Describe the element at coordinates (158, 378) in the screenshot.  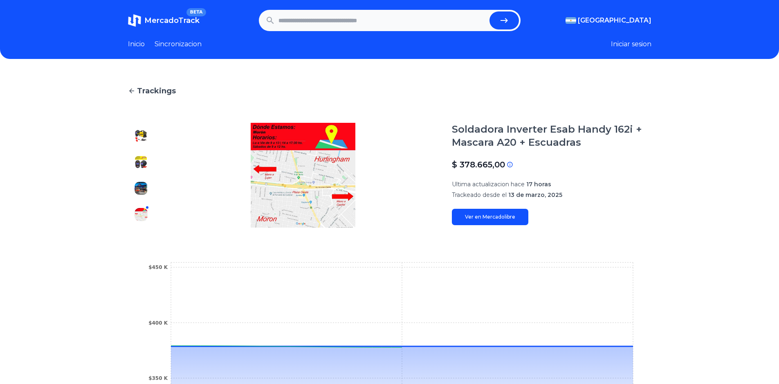
I see `tspan: $350 K` at that location.